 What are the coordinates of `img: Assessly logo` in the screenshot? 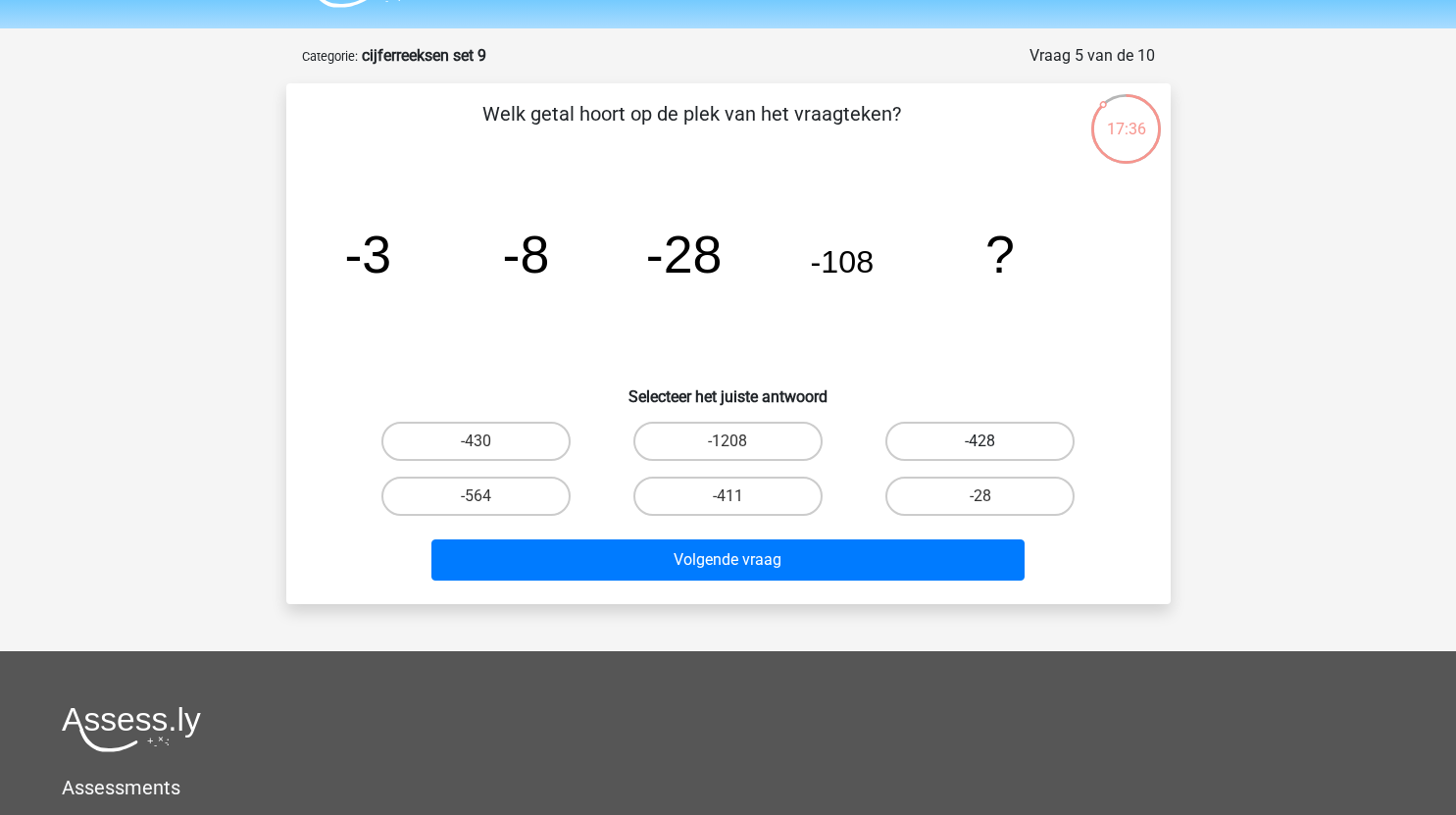 It's located at (132, 728).